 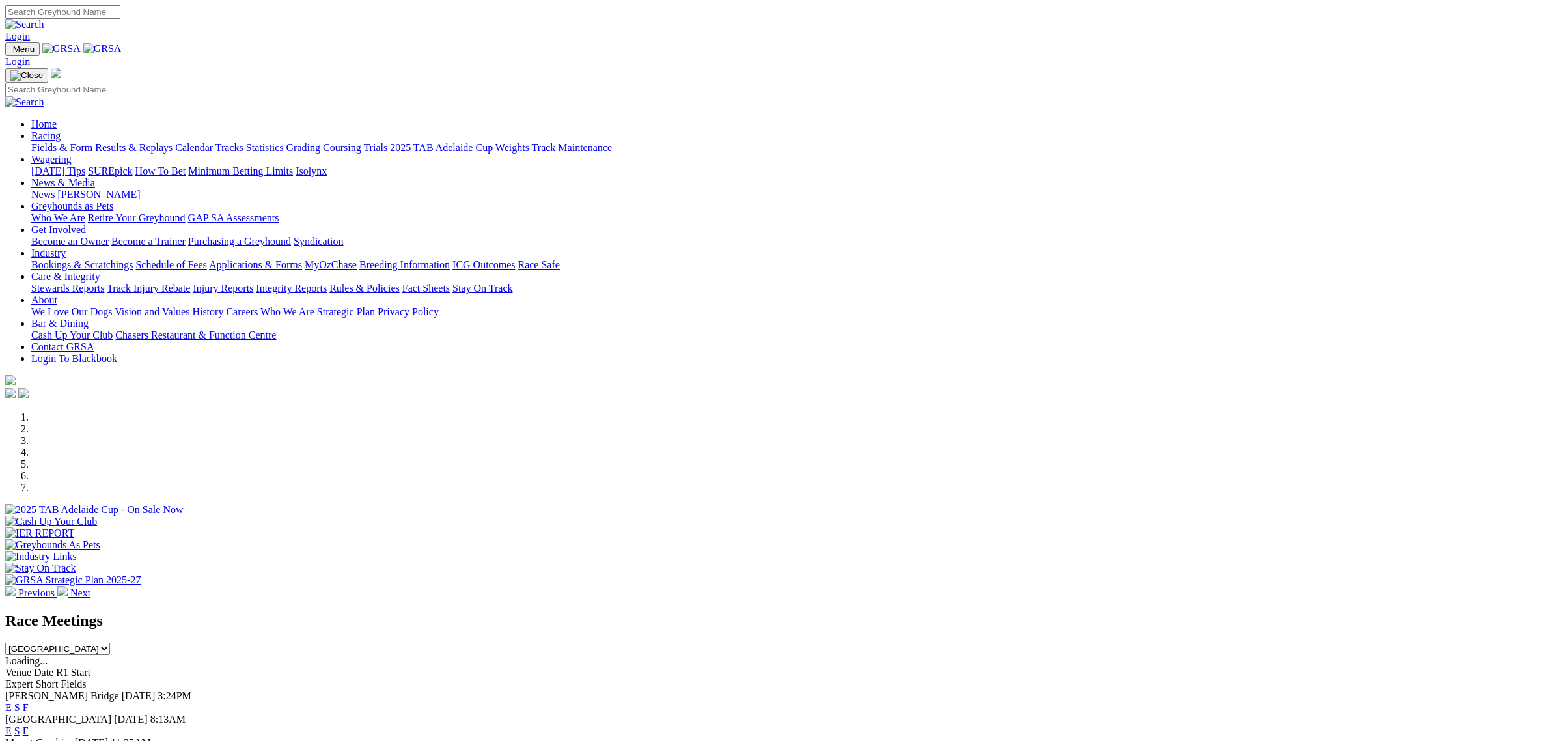 What do you see at coordinates (40, 568) in the screenshot?
I see `img: Stay On Track` at bounding box center [40, 568].